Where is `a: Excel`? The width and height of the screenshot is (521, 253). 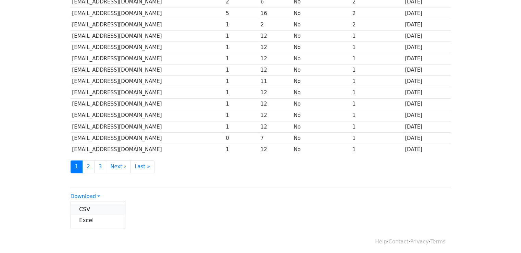 a: Excel is located at coordinates (98, 220).